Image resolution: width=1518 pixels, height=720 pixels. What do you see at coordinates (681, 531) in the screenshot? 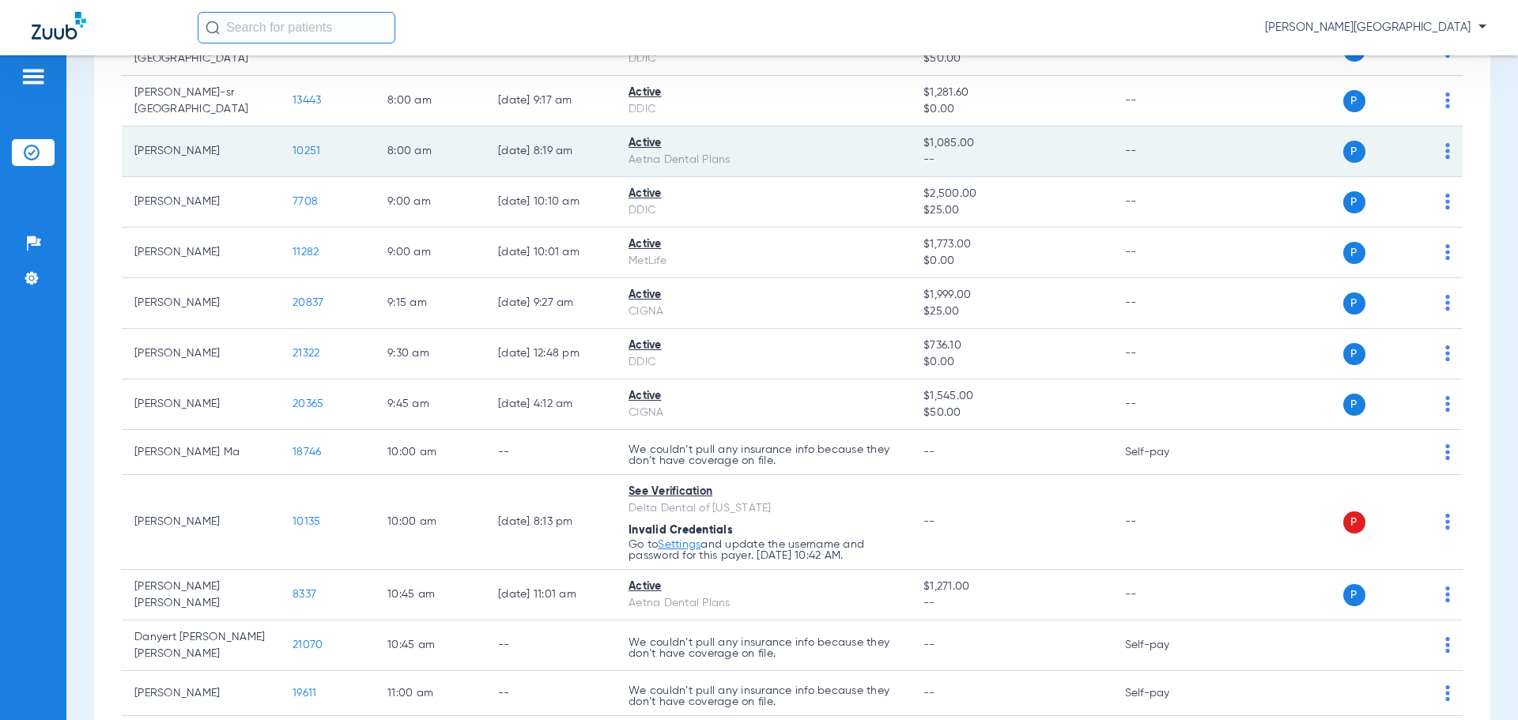
I see `span: Invalid Credentials` at bounding box center [681, 531].